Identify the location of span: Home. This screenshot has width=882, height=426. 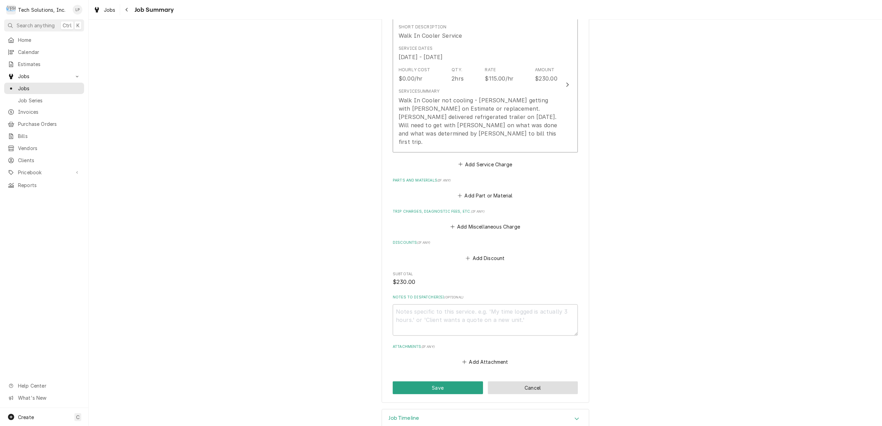
(49, 40).